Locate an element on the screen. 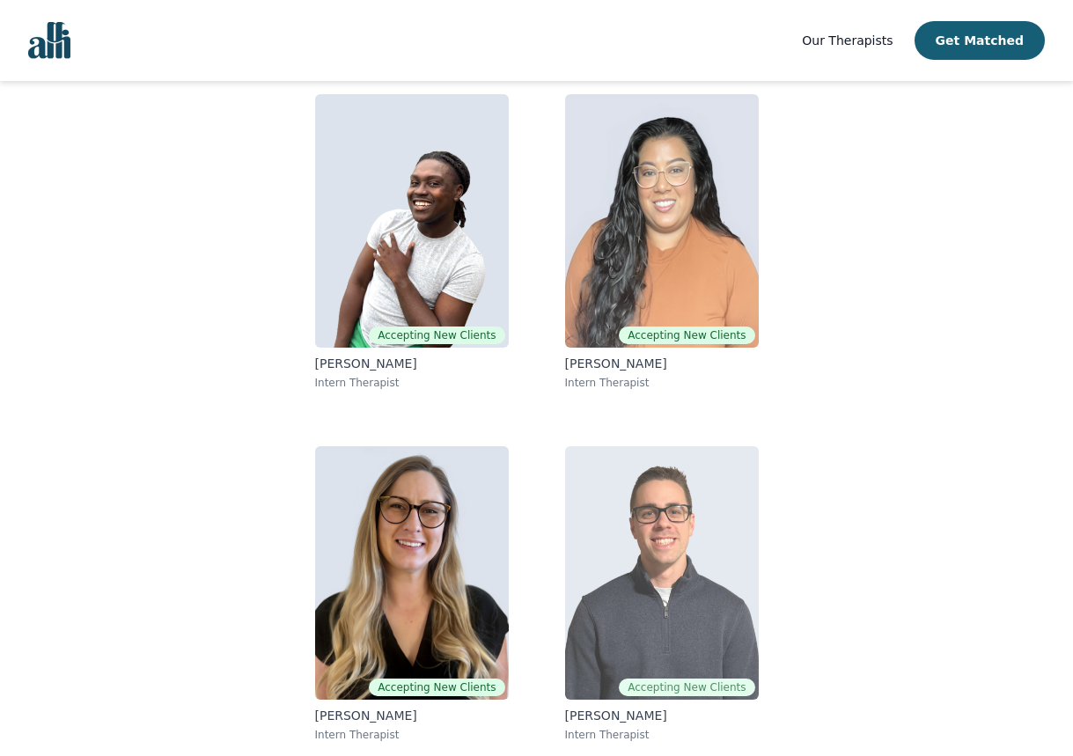 The image size is (1073, 756). span: Our Therapists is located at coordinates (847, 41).